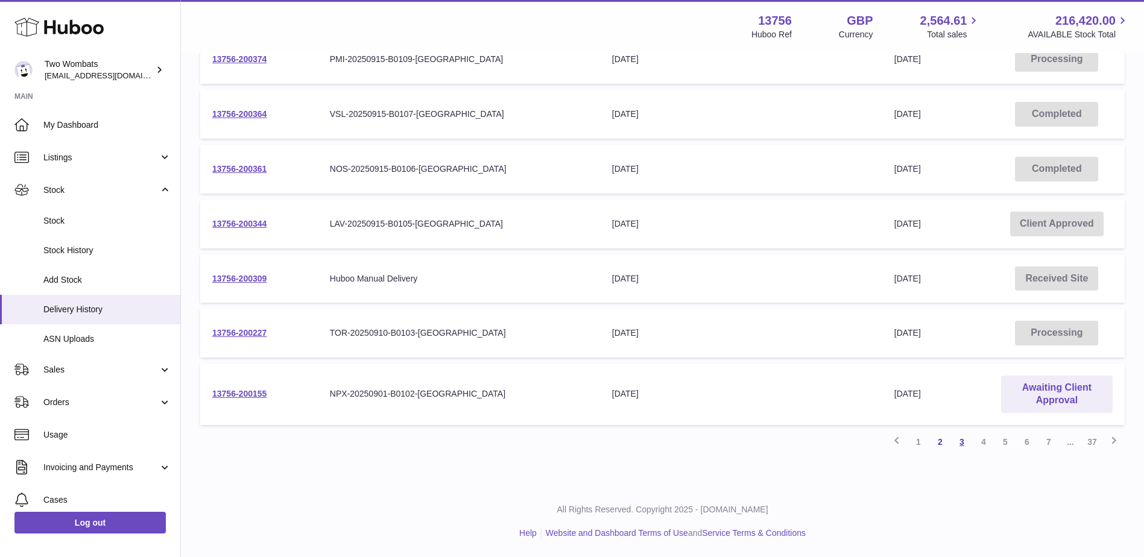 The width and height of the screenshot is (1144, 557). What do you see at coordinates (856, 34) in the screenshot?
I see `div: Currency` at bounding box center [856, 34].